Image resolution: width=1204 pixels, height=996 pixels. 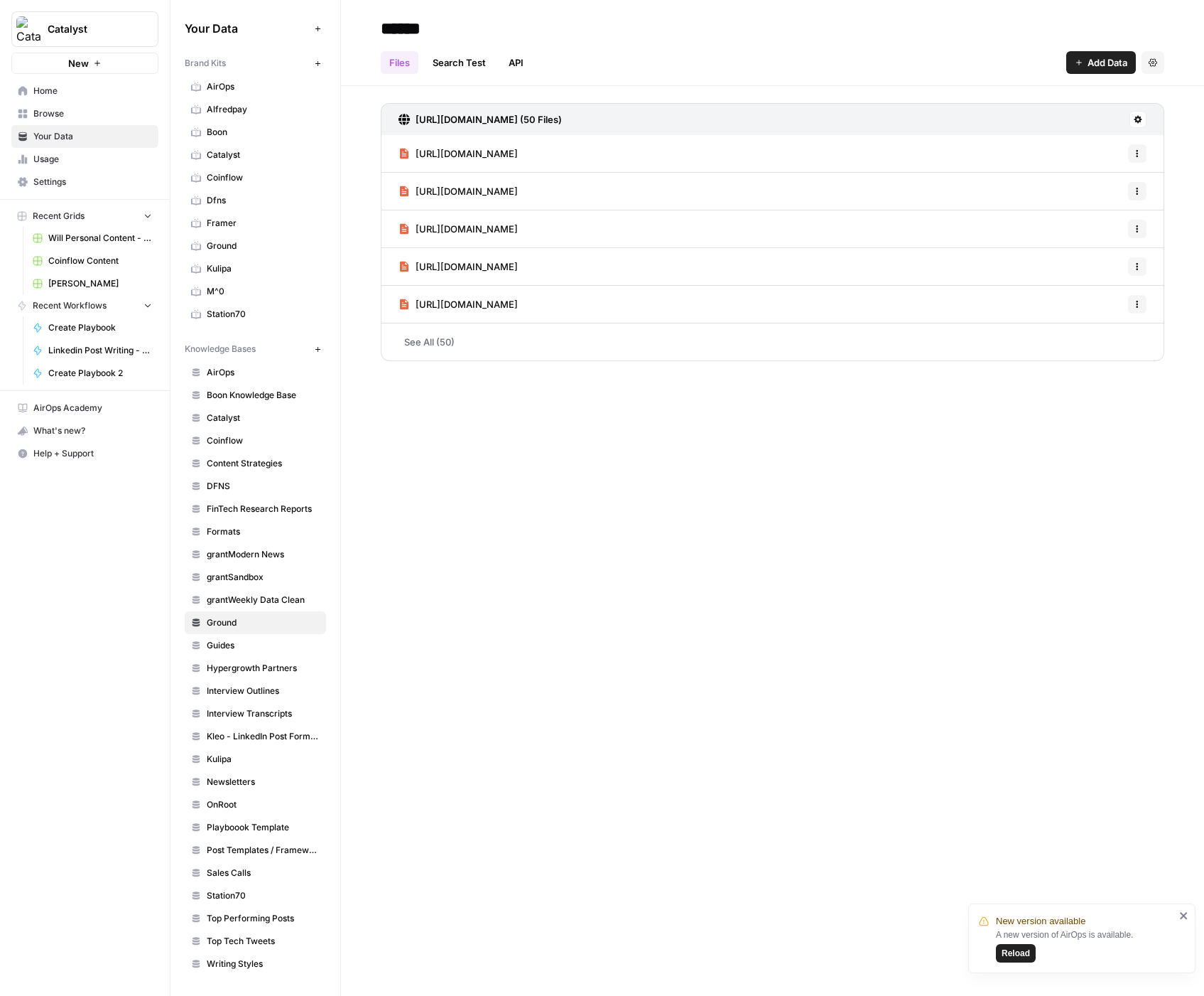 I want to click on a: Search Test, so click(x=459, y=63).